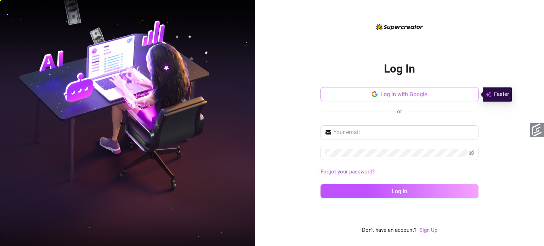 The width and height of the screenshot is (544, 246). I want to click on button: Log in, so click(400, 191).